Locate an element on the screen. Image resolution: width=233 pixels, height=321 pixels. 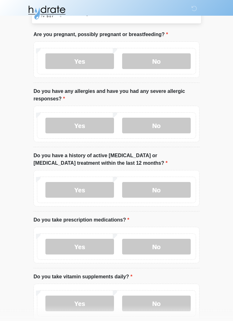
img: Hydrate IV Bar - Glendale Logo is located at coordinates (47, 13).